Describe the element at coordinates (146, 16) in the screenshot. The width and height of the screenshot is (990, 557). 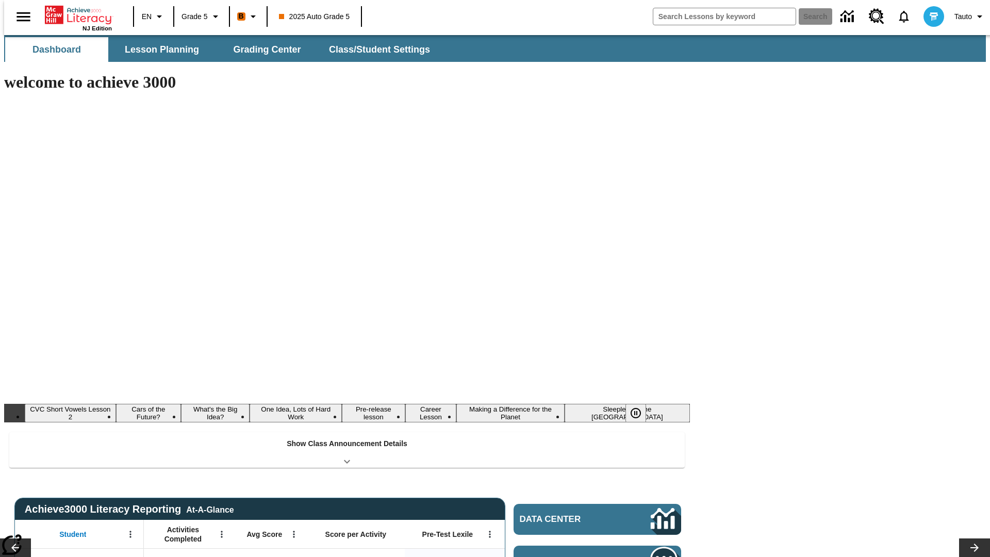
I see `span: EN` at that location.